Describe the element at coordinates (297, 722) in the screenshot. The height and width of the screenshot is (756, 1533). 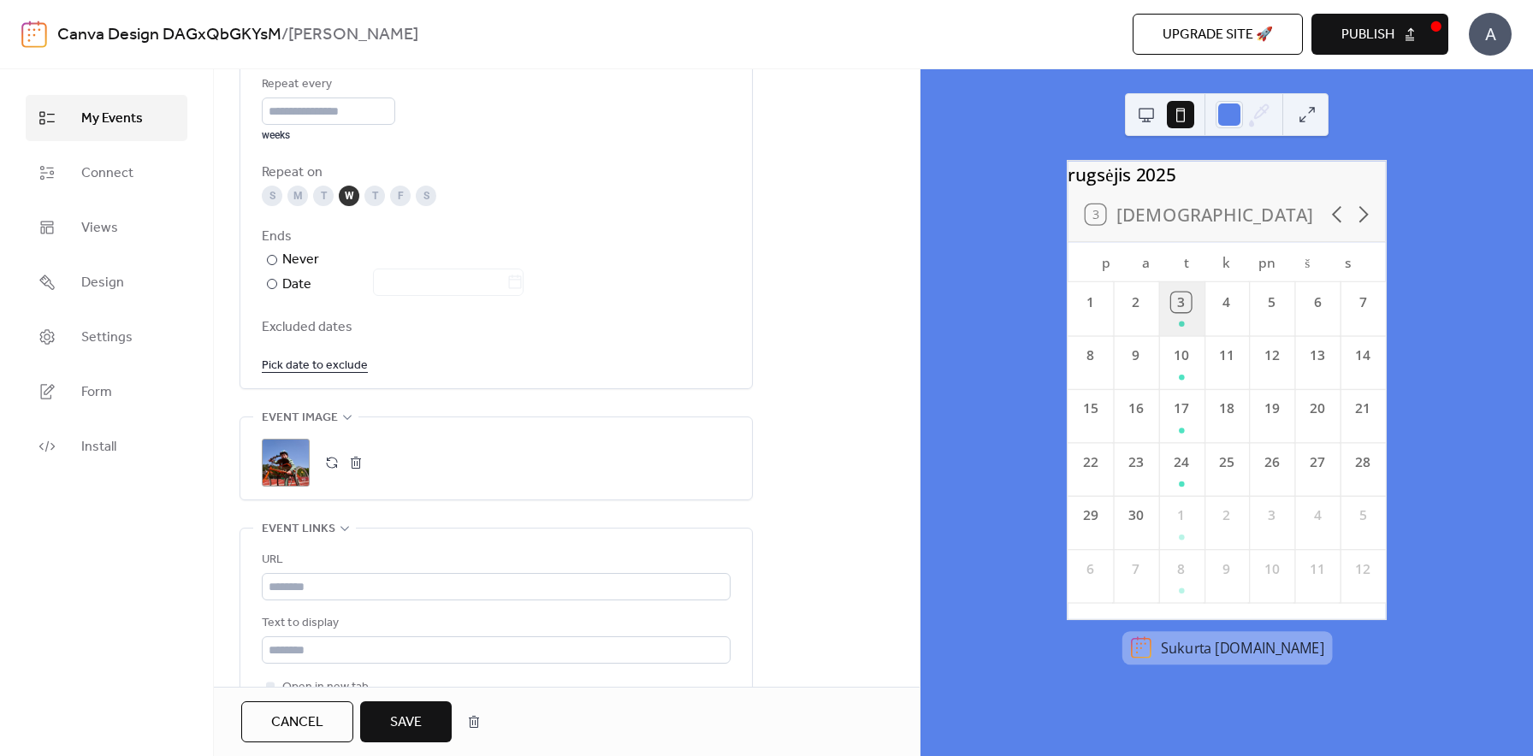
I see `a: Cancel` at that location.